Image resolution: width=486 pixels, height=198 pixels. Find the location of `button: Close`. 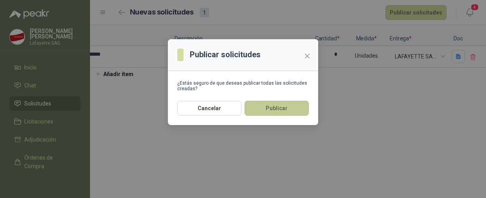

button: Close is located at coordinates (307, 56).